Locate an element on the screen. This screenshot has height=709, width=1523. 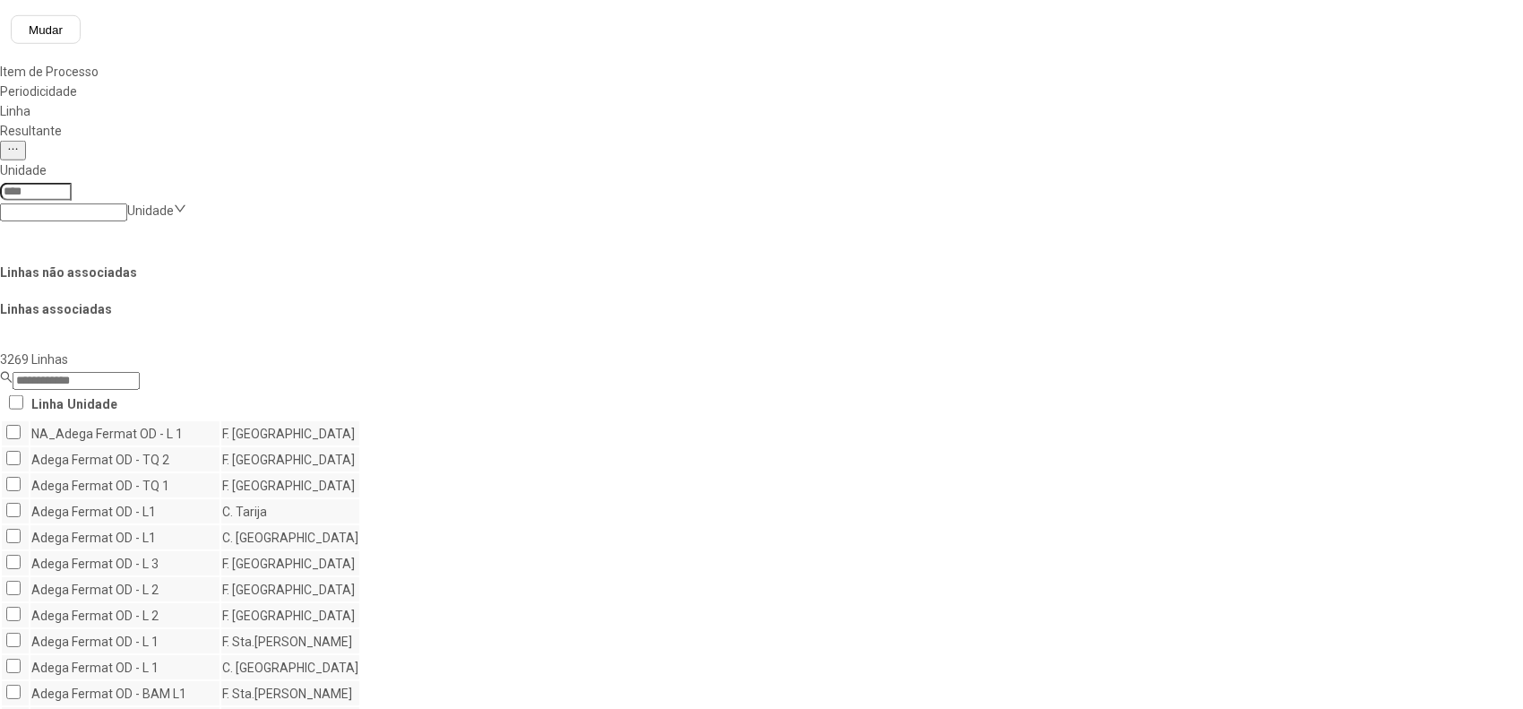
th: Unidade is located at coordinates (92, 403).